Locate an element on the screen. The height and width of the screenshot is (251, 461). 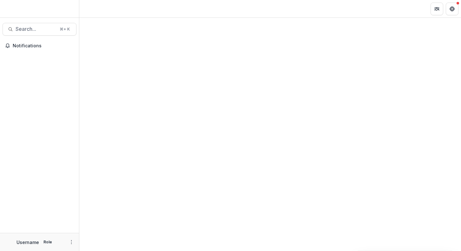
button: Search... is located at coordinates (39, 29).